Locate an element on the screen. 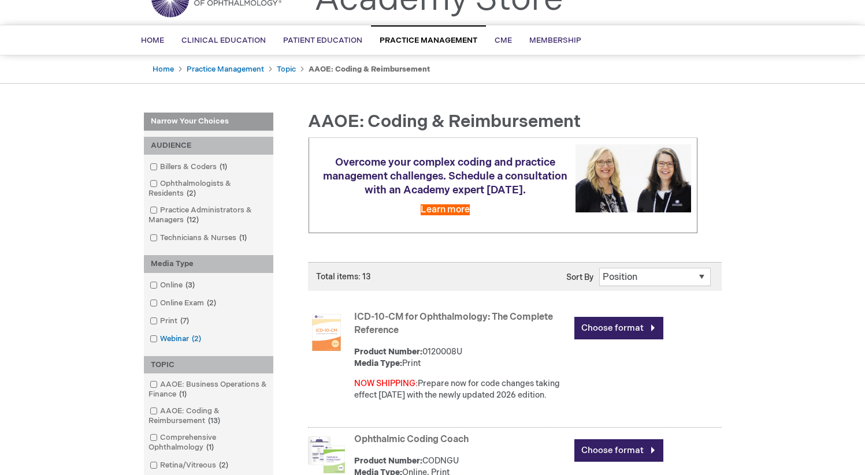  font: NOW SHIPPING: is located at coordinates (386, 384).